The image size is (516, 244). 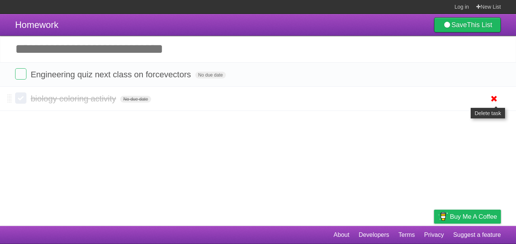 I want to click on a: About, so click(x=341, y=235).